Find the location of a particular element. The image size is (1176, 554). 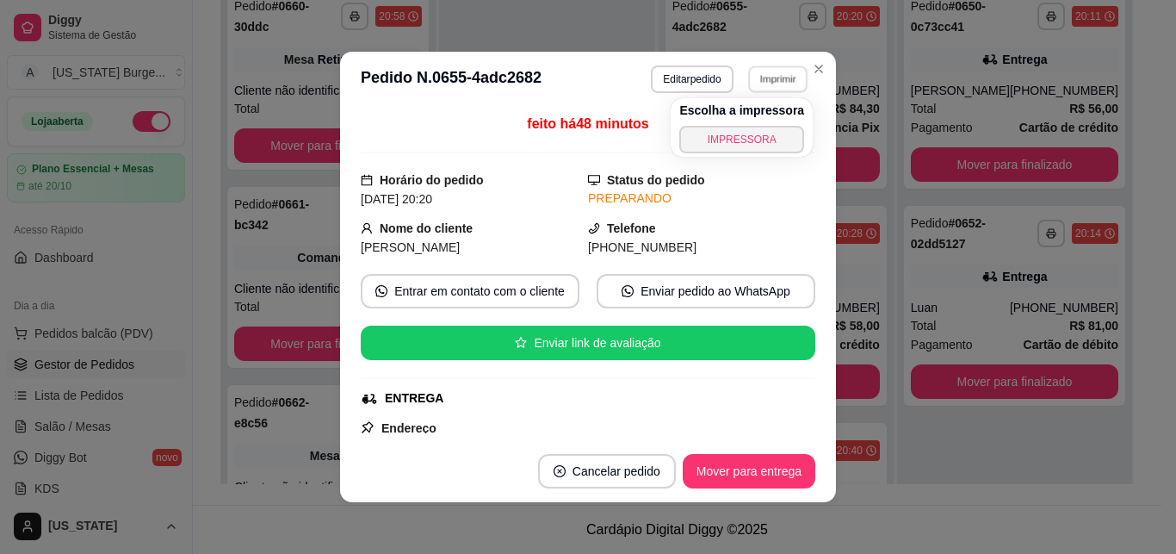

span: feito há 48 minutos is located at coordinates (587, 123).